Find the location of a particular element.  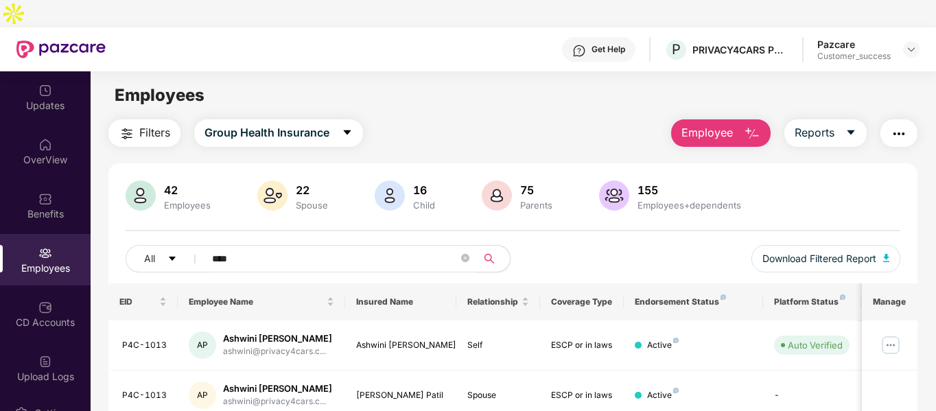

th: Manage is located at coordinates (889, 302).